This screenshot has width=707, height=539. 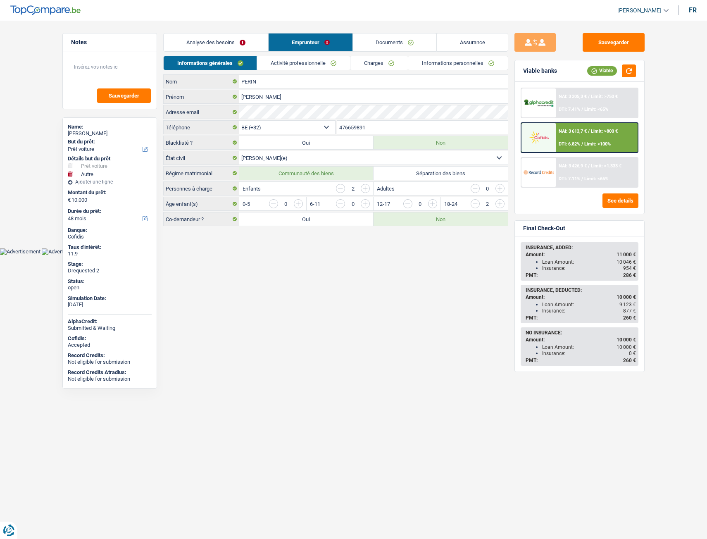 What do you see at coordinates (109, 247) in the screenshot?
I see `div: Taux d'intérêt:` at bounding box center [109, 247].